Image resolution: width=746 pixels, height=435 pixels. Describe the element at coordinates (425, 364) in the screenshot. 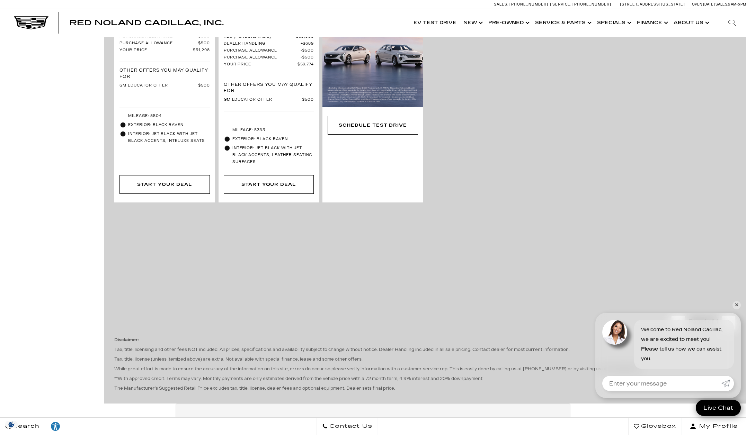

I see `div: The Manufacturer’s Suggested Retail Price excludes tax, title, license, dealer fees and optional ...` at that location.